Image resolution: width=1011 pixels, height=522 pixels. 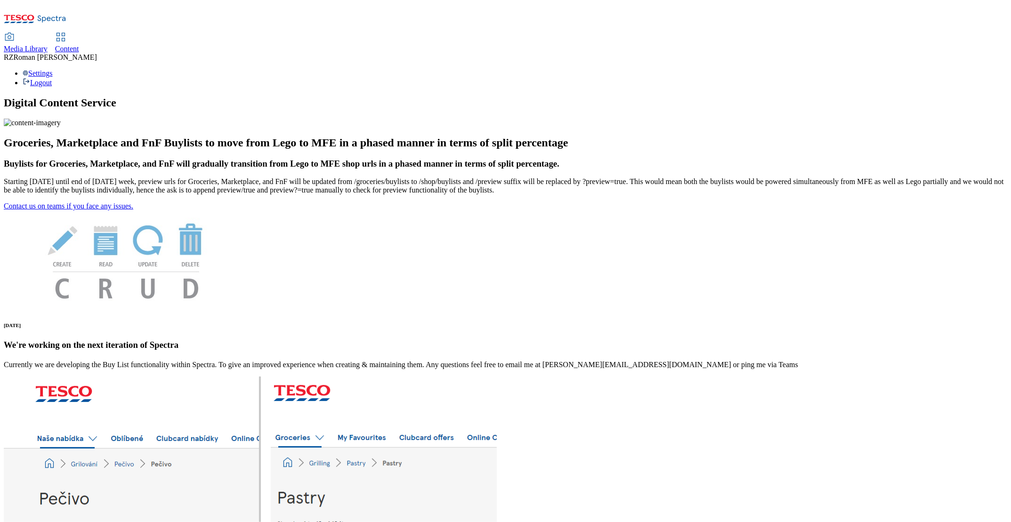 What do you see at coordinates (505, 365) in the screenshot?
I see `p: Currently we are developing the Buy List functionality within Spectra. To give an improved experi...` at bounding box center [505, 365].